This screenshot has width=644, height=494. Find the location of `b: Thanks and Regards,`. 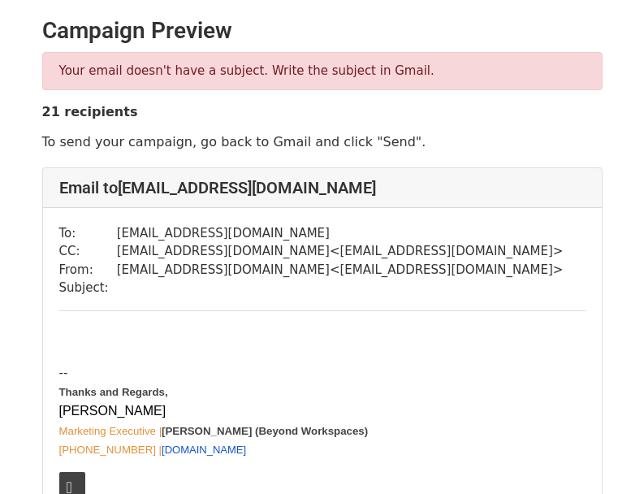

b: Thanks and Regards, is located at coordinates (114, 391).